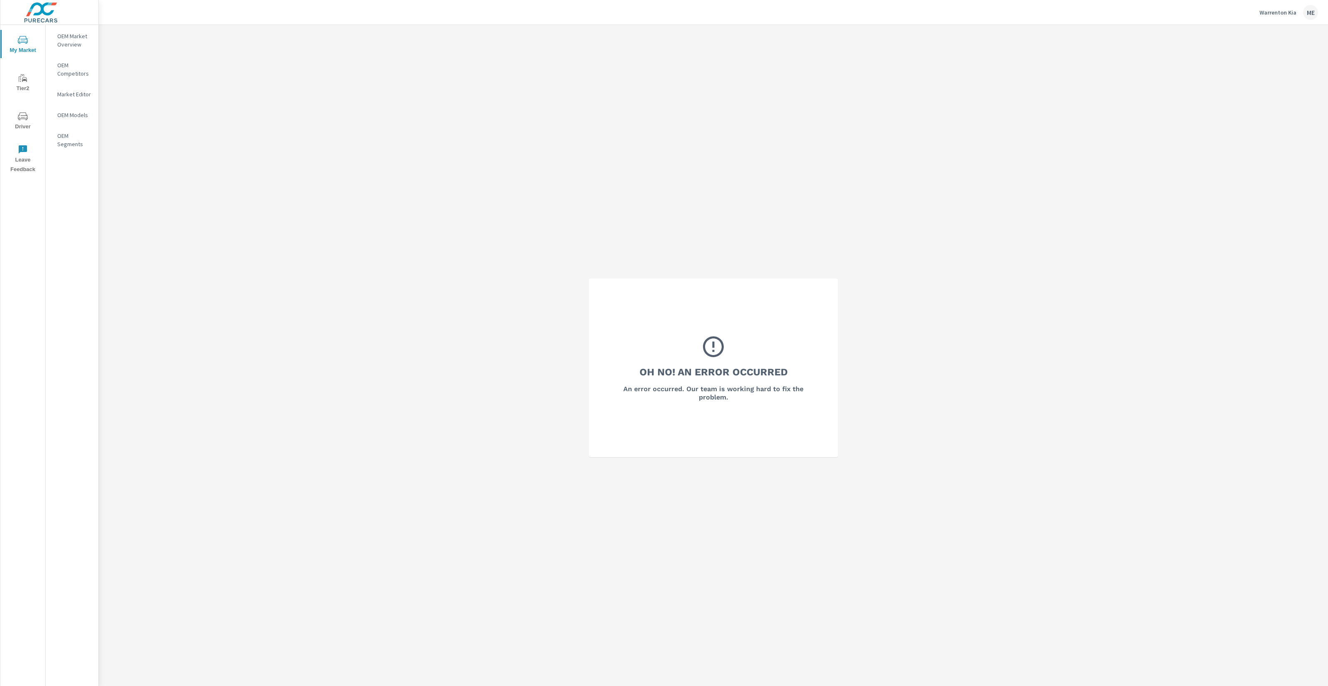  What do you see at coordinates (74, 40) in the screenshot?
I see `p: OEM Market Overview` at bounding box center [74, 40].